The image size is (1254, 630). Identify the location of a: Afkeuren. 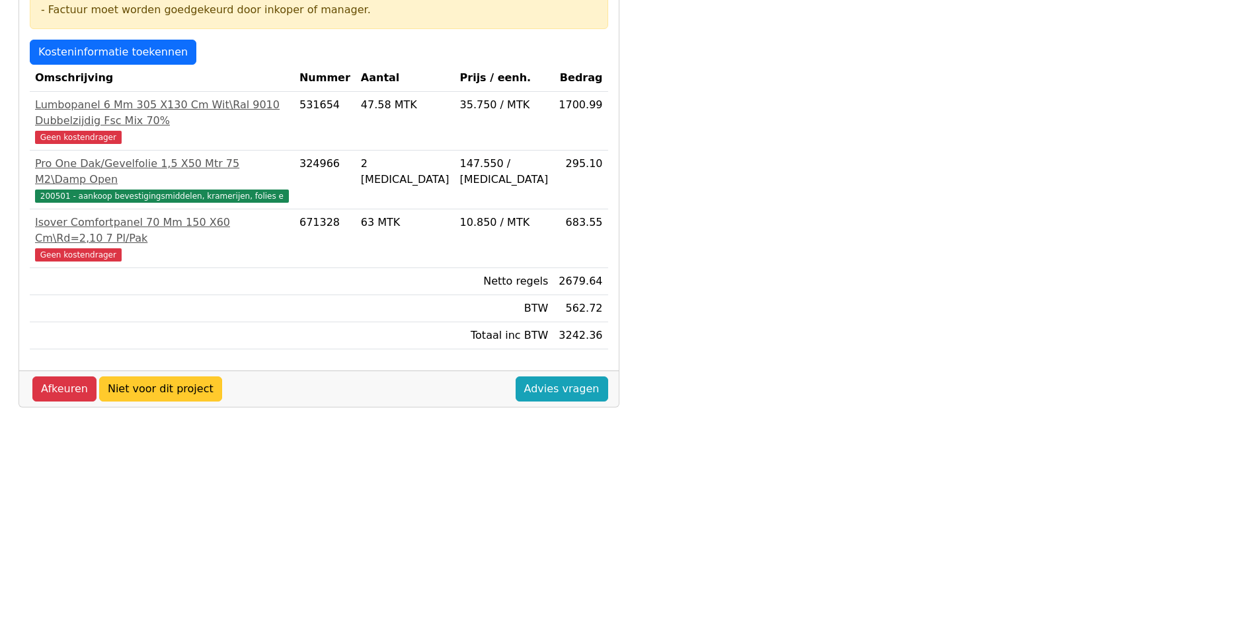
(64, 389).